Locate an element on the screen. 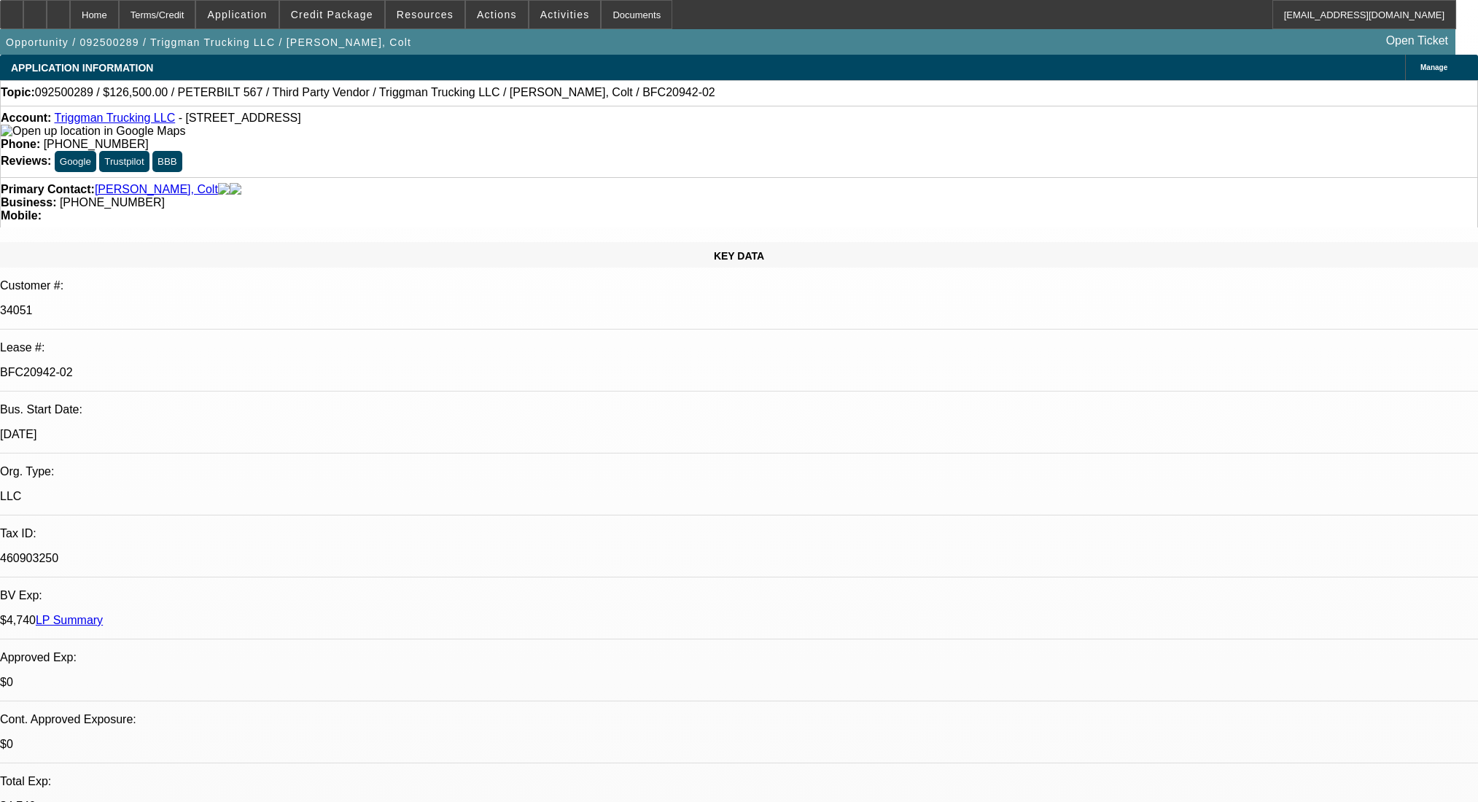 The height and width of the screenshot is (802, 1478). strong: Topic: is located at coordinates (18, 93).